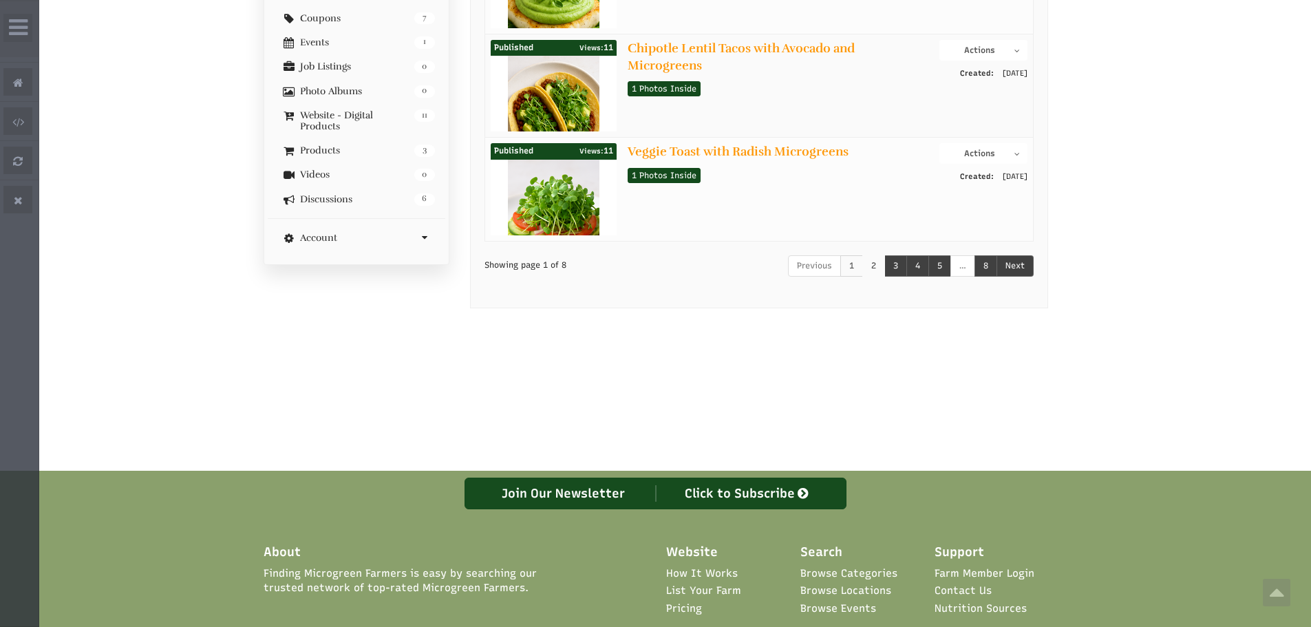  Describe the element at coordinates (821, 553) in the screenshot. I see `span: Search` at that location.